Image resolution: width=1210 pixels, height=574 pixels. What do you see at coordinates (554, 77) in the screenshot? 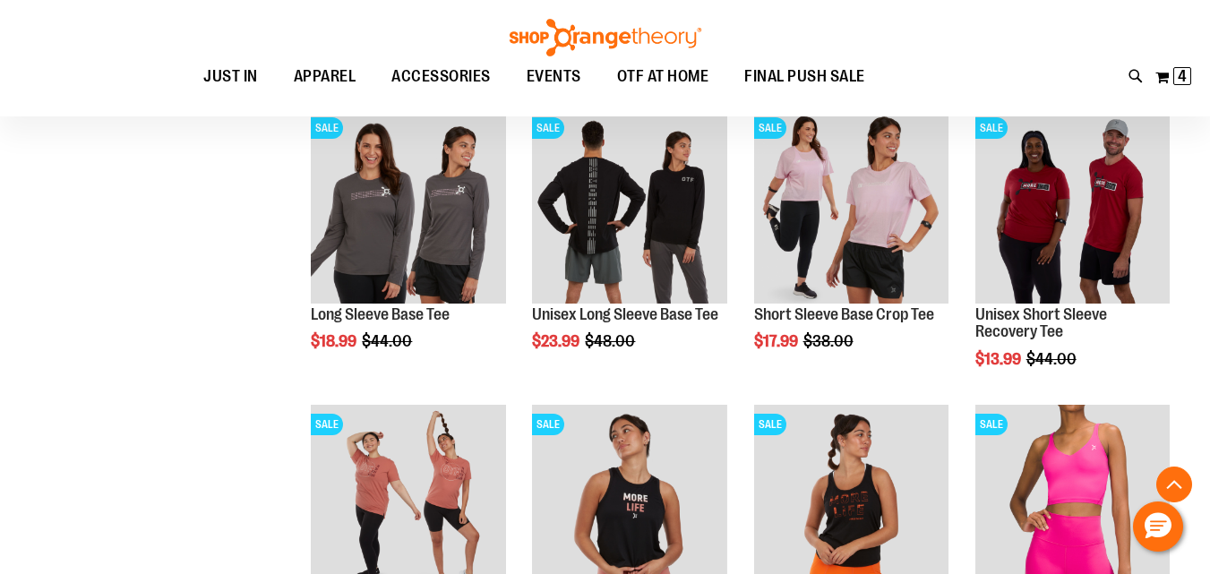
I see `a: EVENTS` at bounding box center [554, 77].